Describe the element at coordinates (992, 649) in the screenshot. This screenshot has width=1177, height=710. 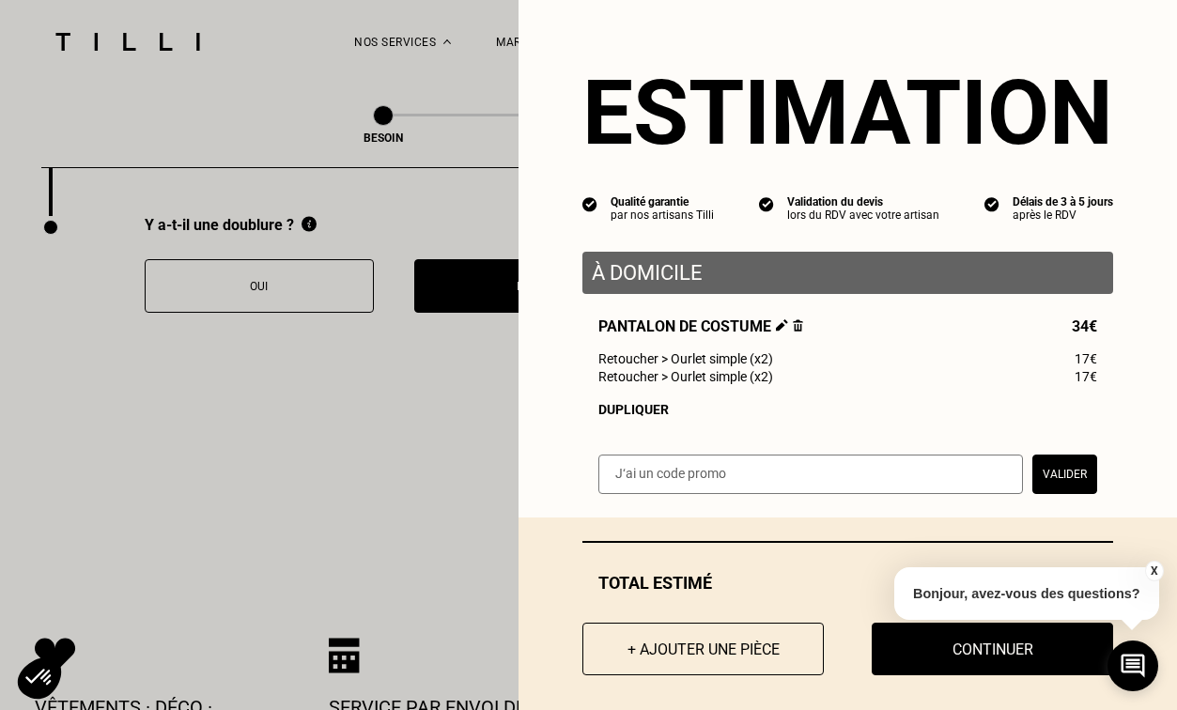
I see `button: Continuer` at that location.